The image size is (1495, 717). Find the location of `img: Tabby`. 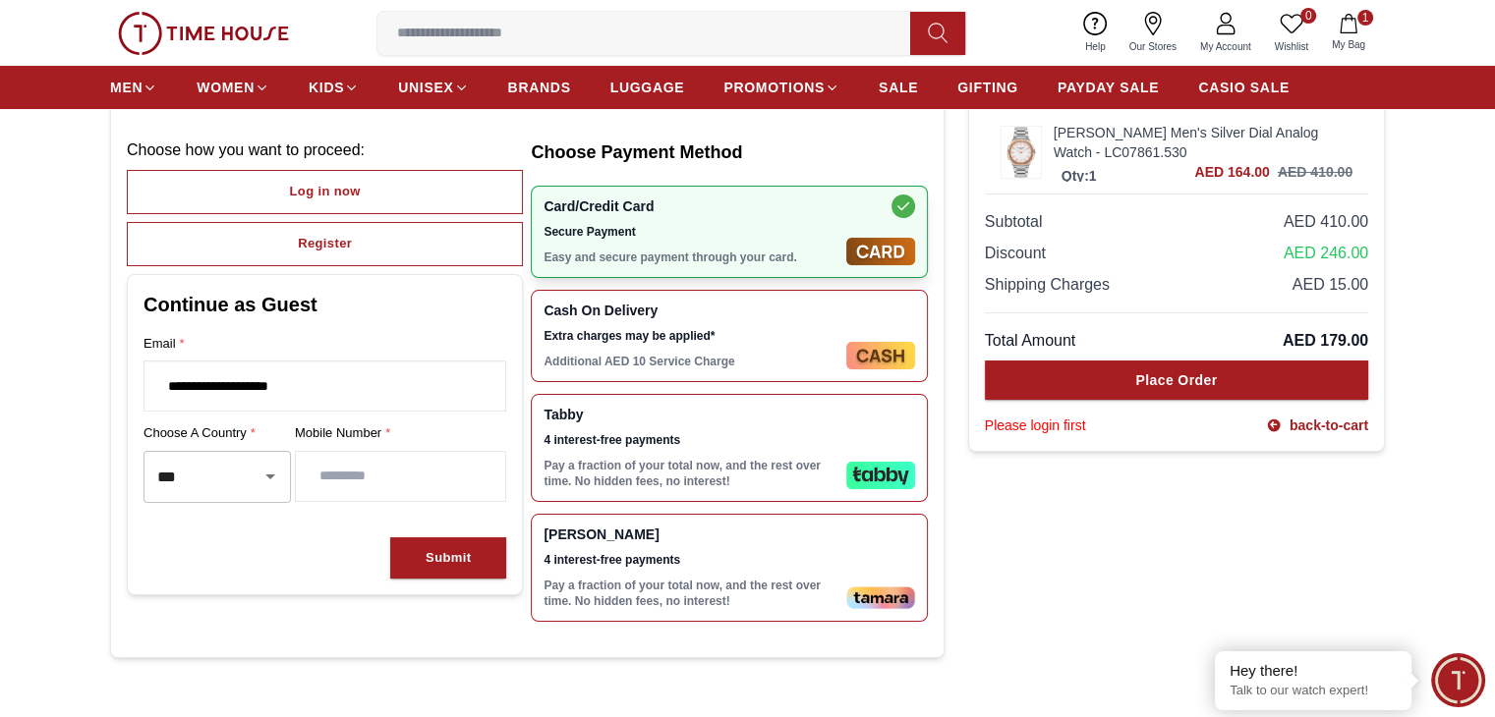

img: Tabby is located at coordinates (881, 476).